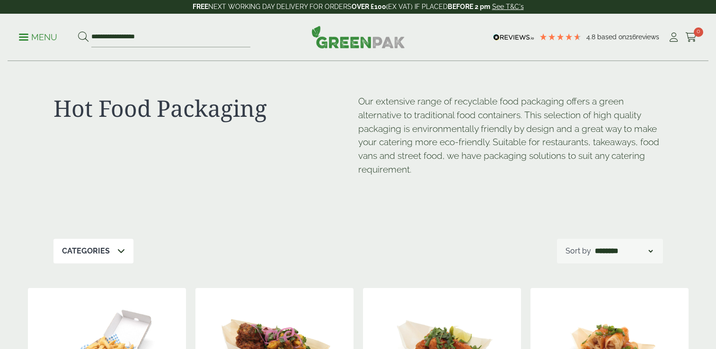 Image resolution: width=716 pixels, height=349 pixels. What do you see at coordinates (369, 7) in the screenshot?
I see `strong: OVER £100` at bounding box center [369, 7].